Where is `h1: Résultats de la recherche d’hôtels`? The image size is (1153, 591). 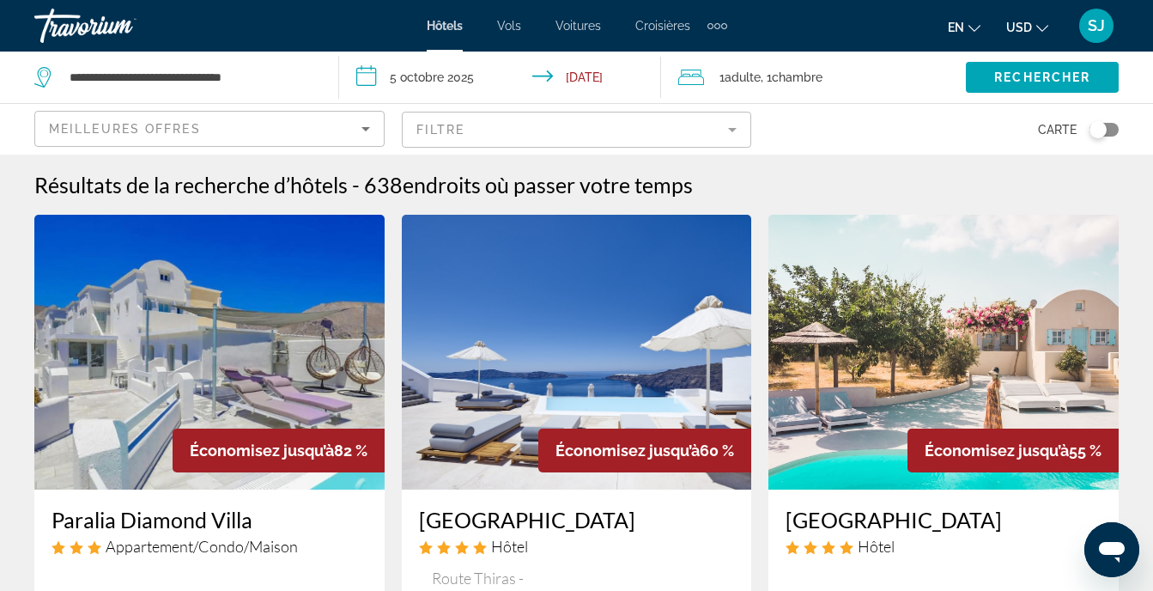
h1: Résultats de la recherche d’hôtels is located at coordinates (191, 185).